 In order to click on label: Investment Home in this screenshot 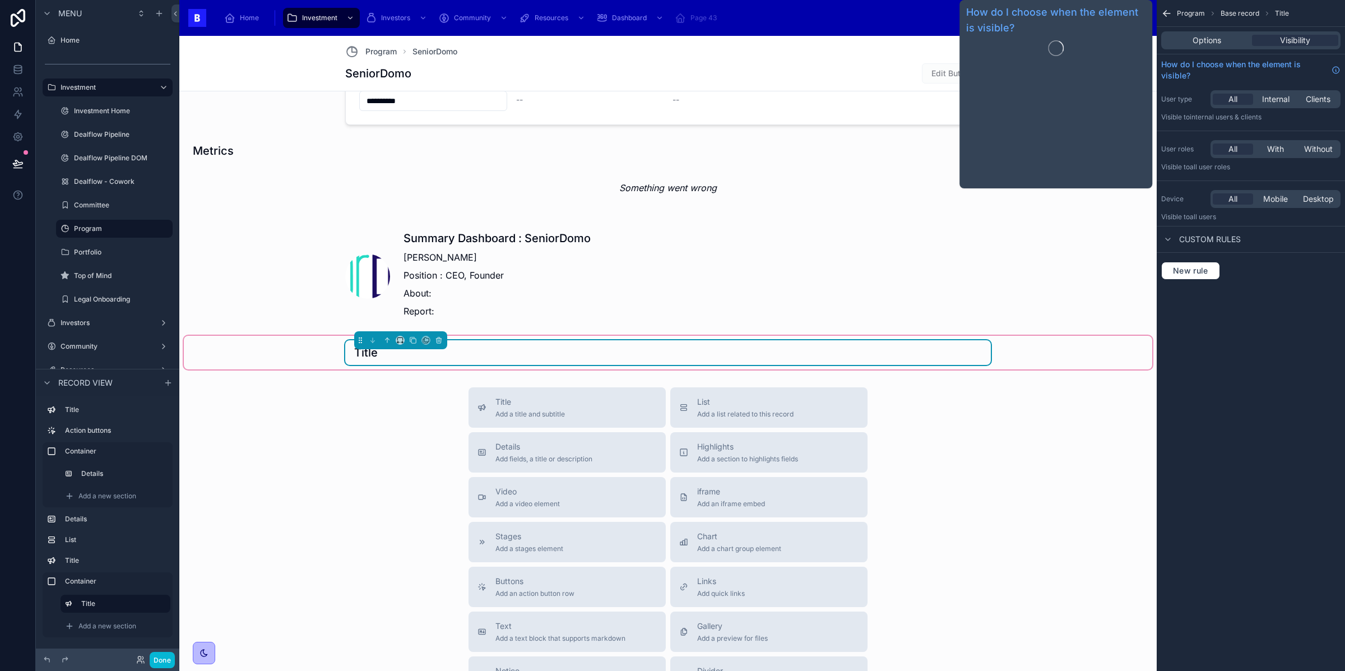, I will do `click(122, 111)`.